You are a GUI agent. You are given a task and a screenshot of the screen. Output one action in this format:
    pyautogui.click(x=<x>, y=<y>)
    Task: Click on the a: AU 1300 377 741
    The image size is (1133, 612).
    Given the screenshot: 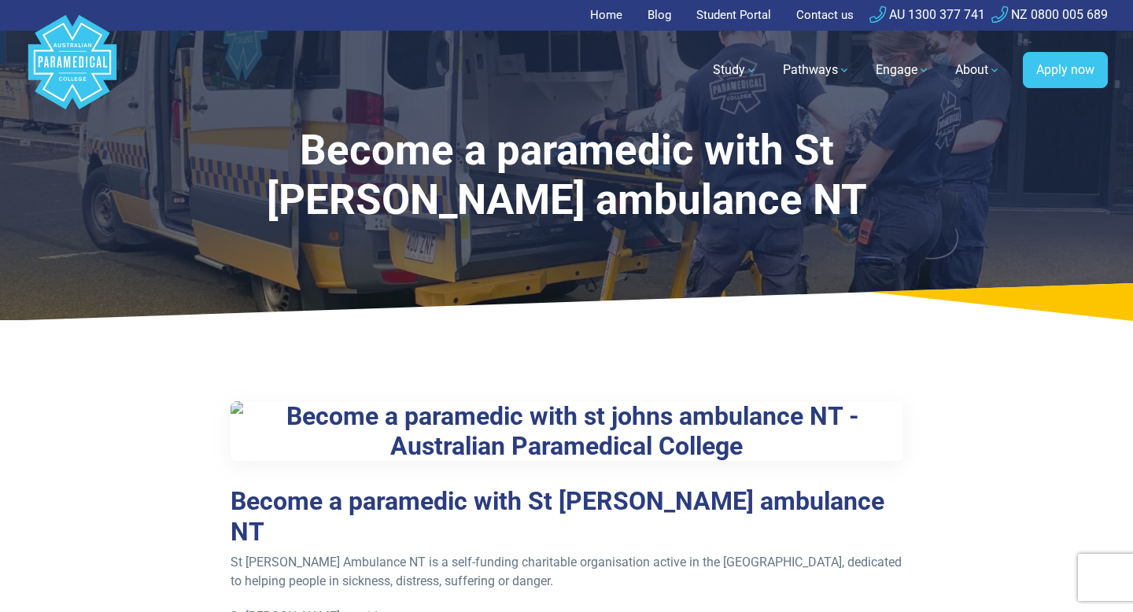 What is the action you would take?
    pyautogui.click(x=926, y=14)
    